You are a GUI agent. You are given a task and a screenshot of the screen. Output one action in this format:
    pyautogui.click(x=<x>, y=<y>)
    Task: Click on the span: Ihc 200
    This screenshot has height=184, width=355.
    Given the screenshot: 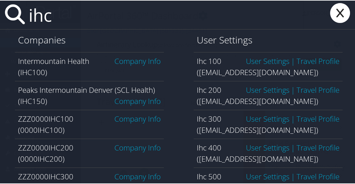 What is the action you would take?
    pyautogui.click(x=209, y=89)
    